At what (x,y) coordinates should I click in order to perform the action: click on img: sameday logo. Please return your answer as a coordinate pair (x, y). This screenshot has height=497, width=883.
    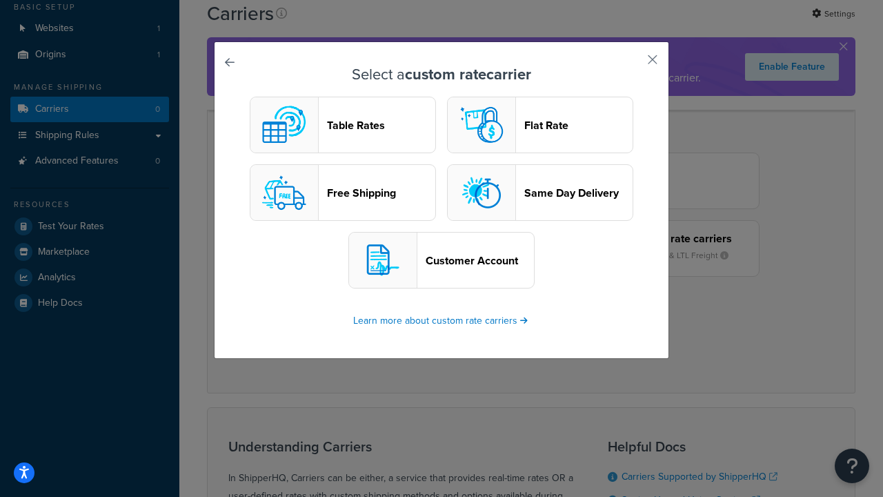
    Looking at the image, I should click on (482, 193).